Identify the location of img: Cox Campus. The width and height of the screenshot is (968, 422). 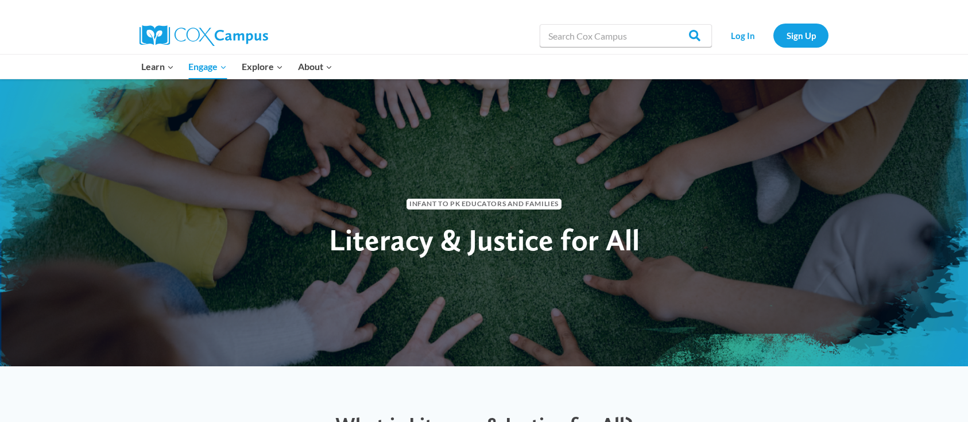
(204, 36).